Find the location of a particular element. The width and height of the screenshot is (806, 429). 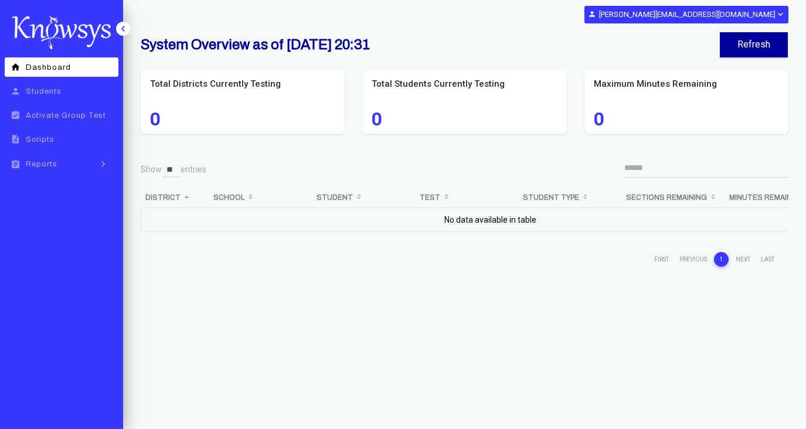

span: Activate Group Test is located at coordinates (66, 115).